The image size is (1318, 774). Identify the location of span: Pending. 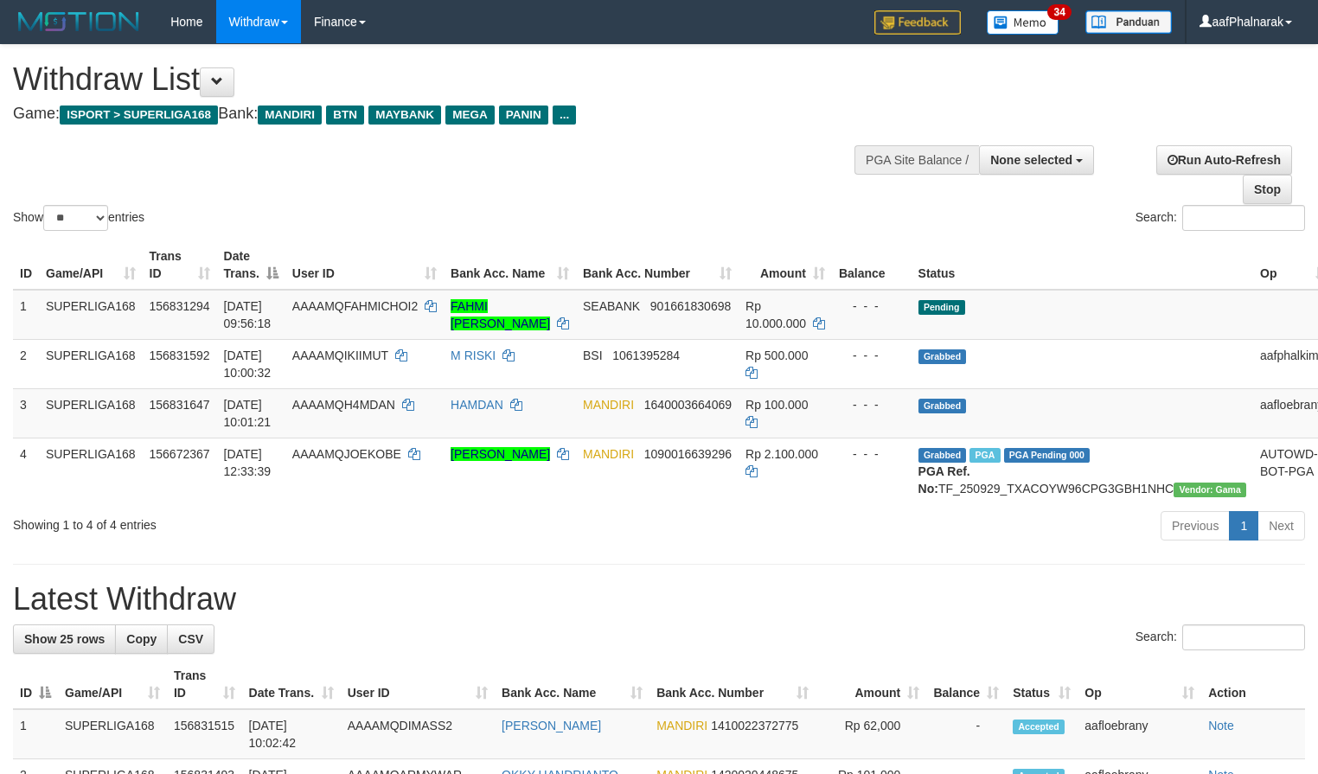
(942, 307).